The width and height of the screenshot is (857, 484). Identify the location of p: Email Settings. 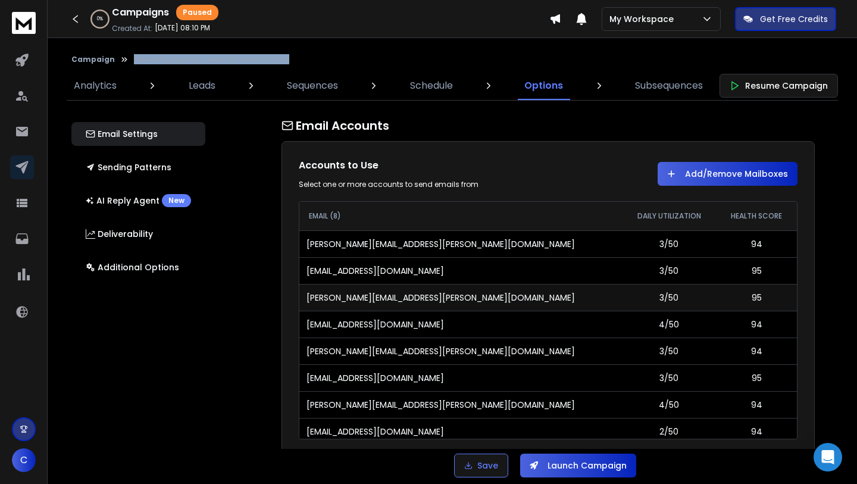
(121, 134).